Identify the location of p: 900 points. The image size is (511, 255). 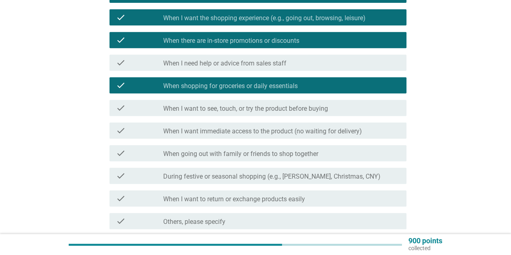
(425, 241).